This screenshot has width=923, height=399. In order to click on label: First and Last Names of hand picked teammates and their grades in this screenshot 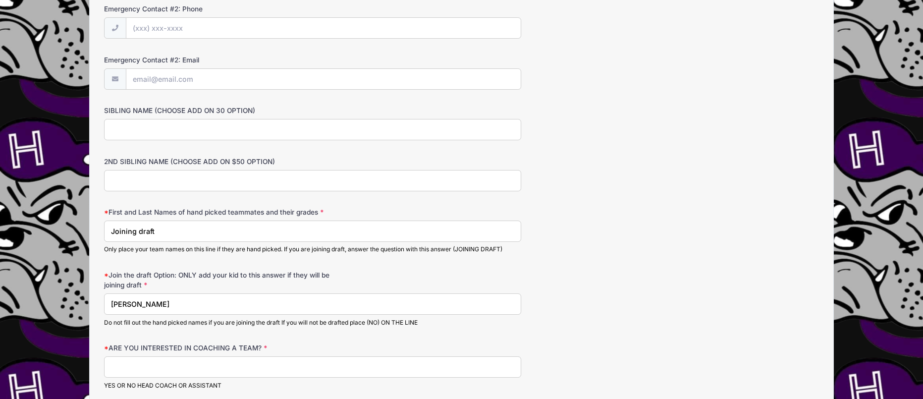, I will do `click(223, 212)`.